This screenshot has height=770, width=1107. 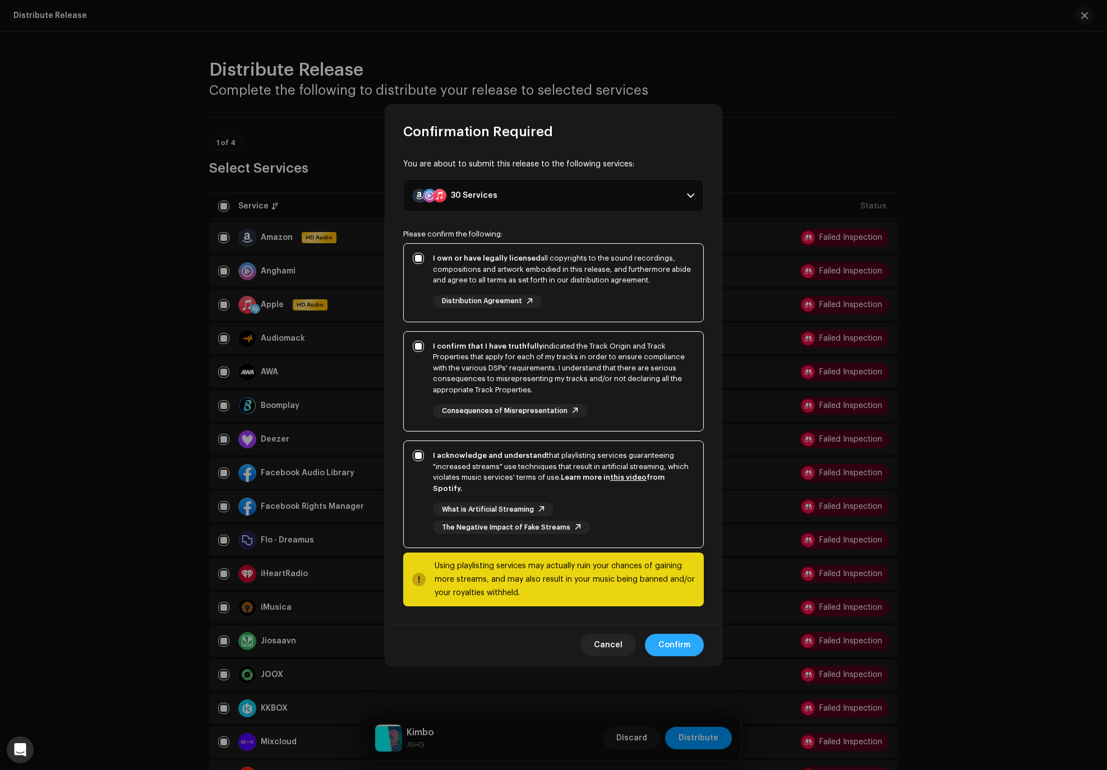 I want to click on div: indicated the Track Origin and Track Properties that apply for each of my tracks in order to ensu..., so click(x=563, y=368).